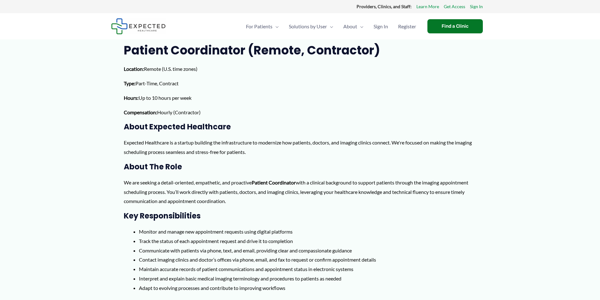  I want to click on li: Maintain accurate records of patient communications and appointment status in electronic systems, so click(308, 269).